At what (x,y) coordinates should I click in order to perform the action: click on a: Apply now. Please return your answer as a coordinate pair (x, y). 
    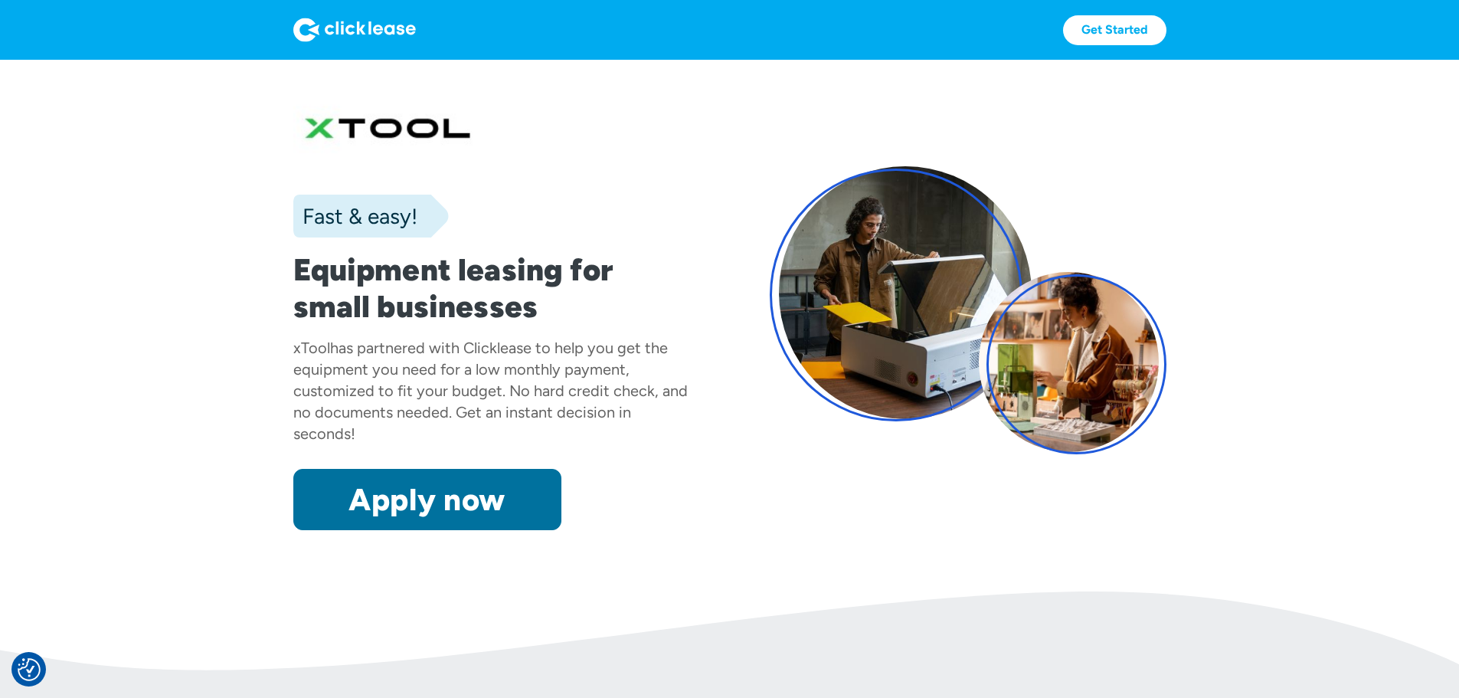
    Looking at the image, I should click on (427, 499).